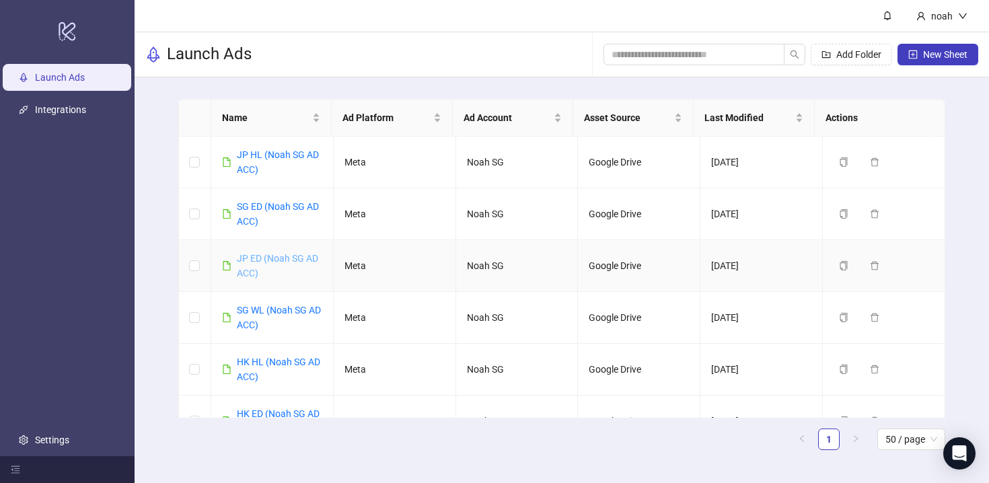  I want to click on a: HK ED (Noah SG AD ACC), so click(278, 421).